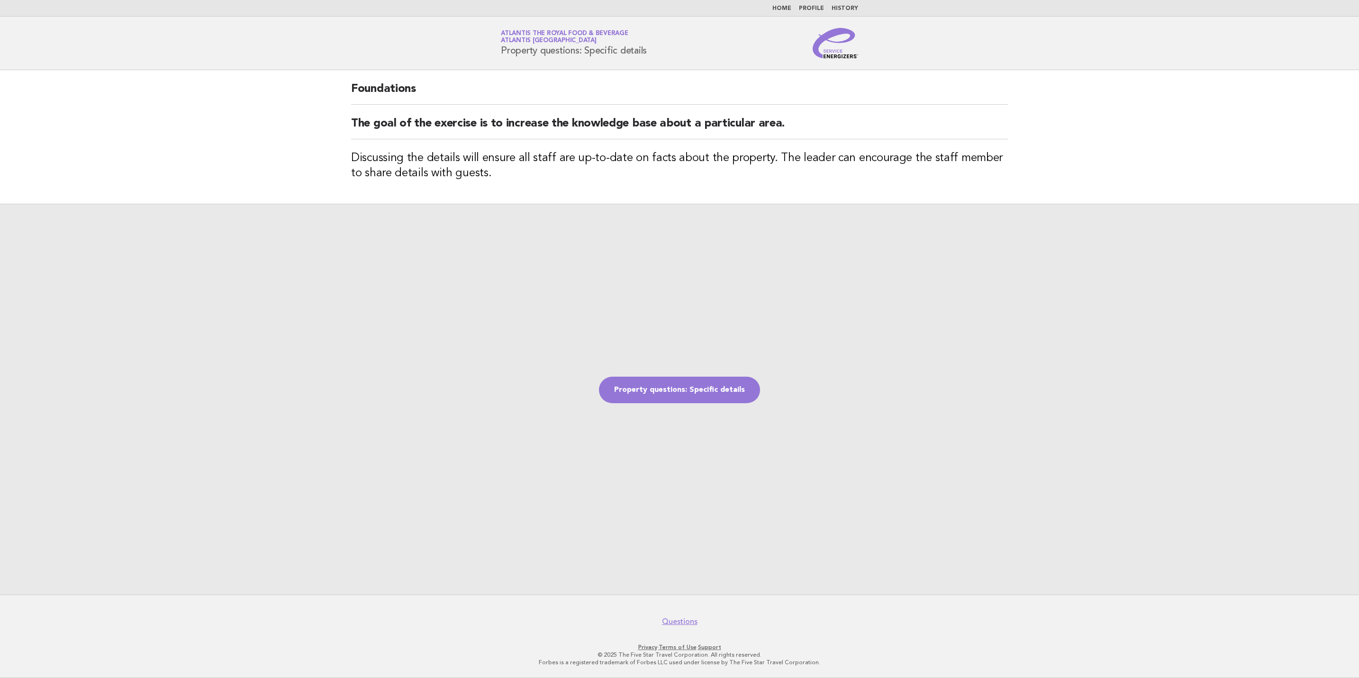 This screenshot has height=678, width=1359. Describe the element at coordinates (679, 127) in the screenshot. I see `h2: The goal of the exercise is to increase the knowledge base about a particular area.` at that location.